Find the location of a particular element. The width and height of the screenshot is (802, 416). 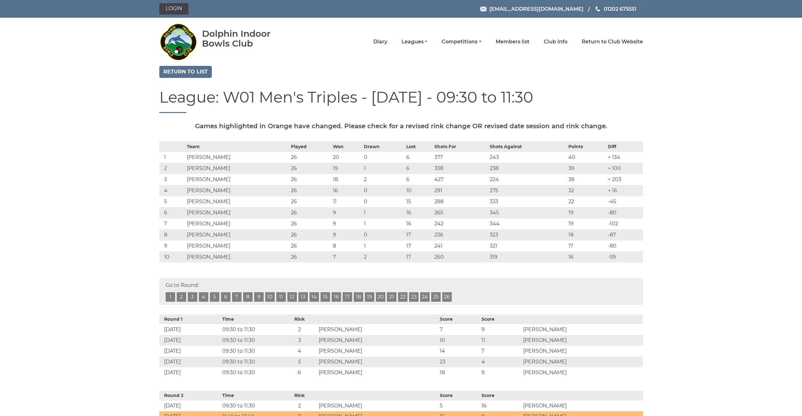

th: Won is located at coordinates (347, 146).